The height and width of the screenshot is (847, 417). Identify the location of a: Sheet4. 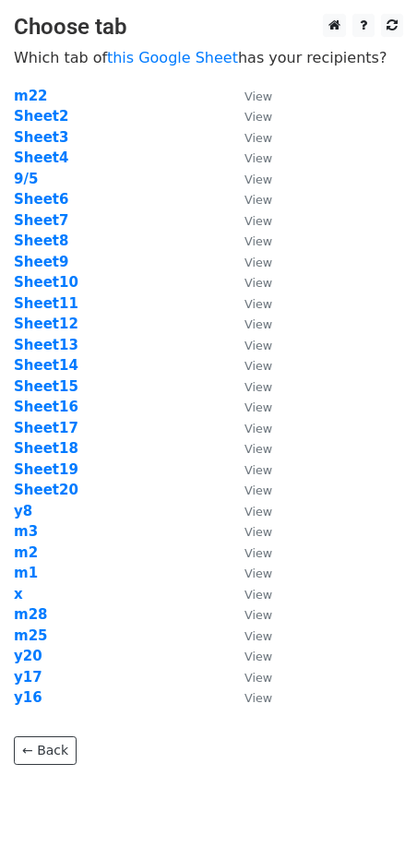
(41, 158).